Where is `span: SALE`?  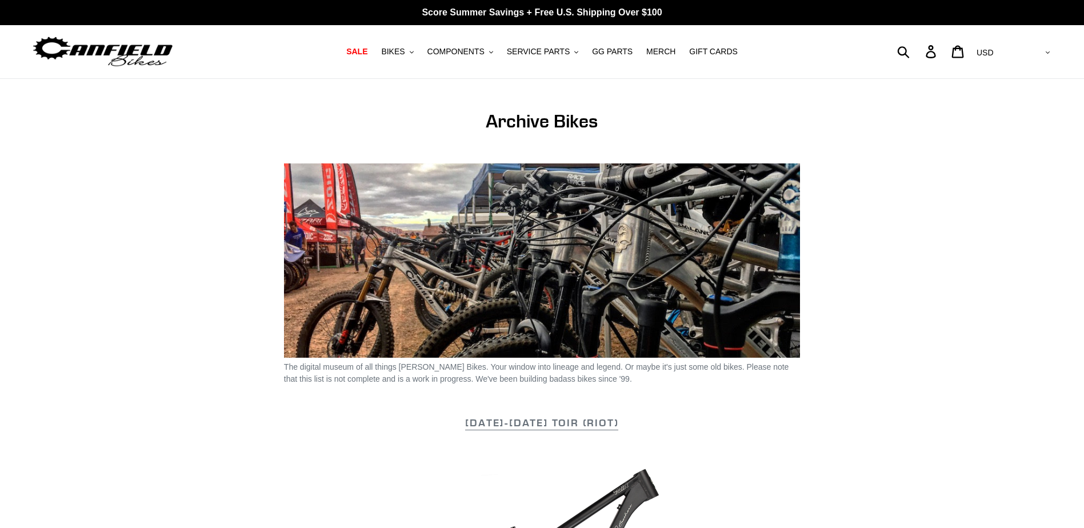 span: SALE is located at coordinates (357, 51).